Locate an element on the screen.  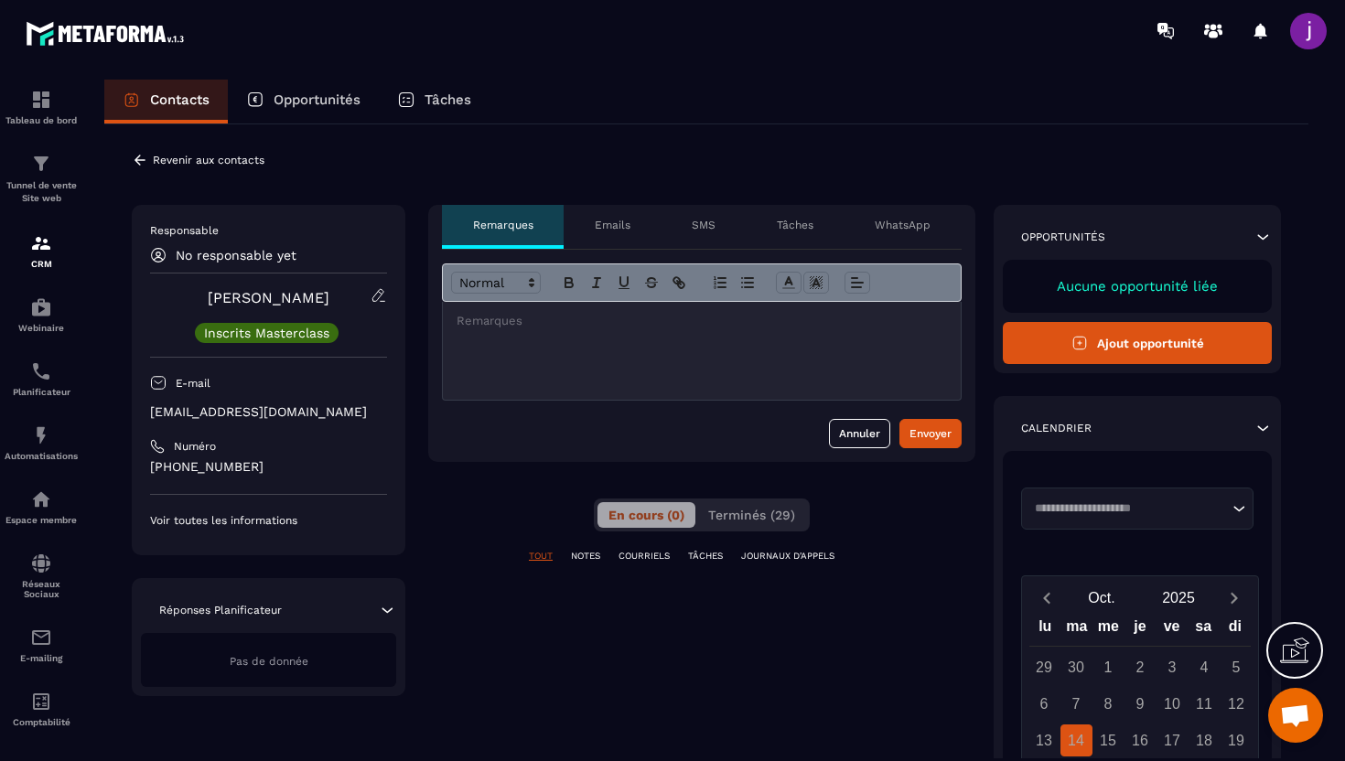
a: automationsautomationsWebinaire is located at coordinates (41, 315).